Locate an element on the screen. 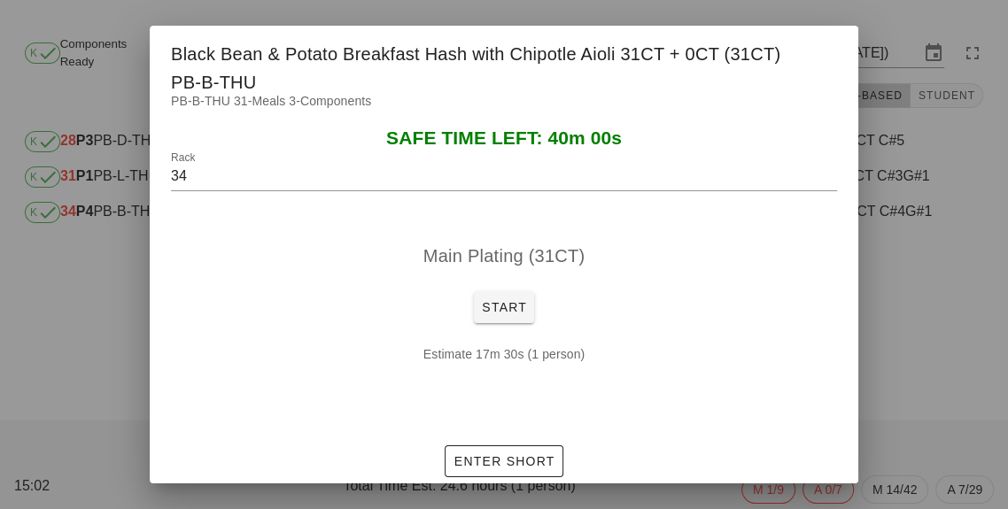  span: Start is located at coordinates (504, 307).